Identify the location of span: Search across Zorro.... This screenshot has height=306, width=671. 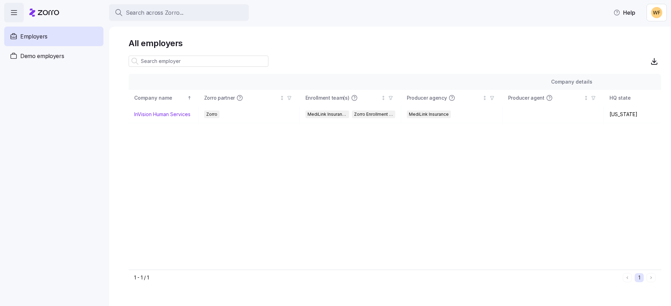
(154, 13).